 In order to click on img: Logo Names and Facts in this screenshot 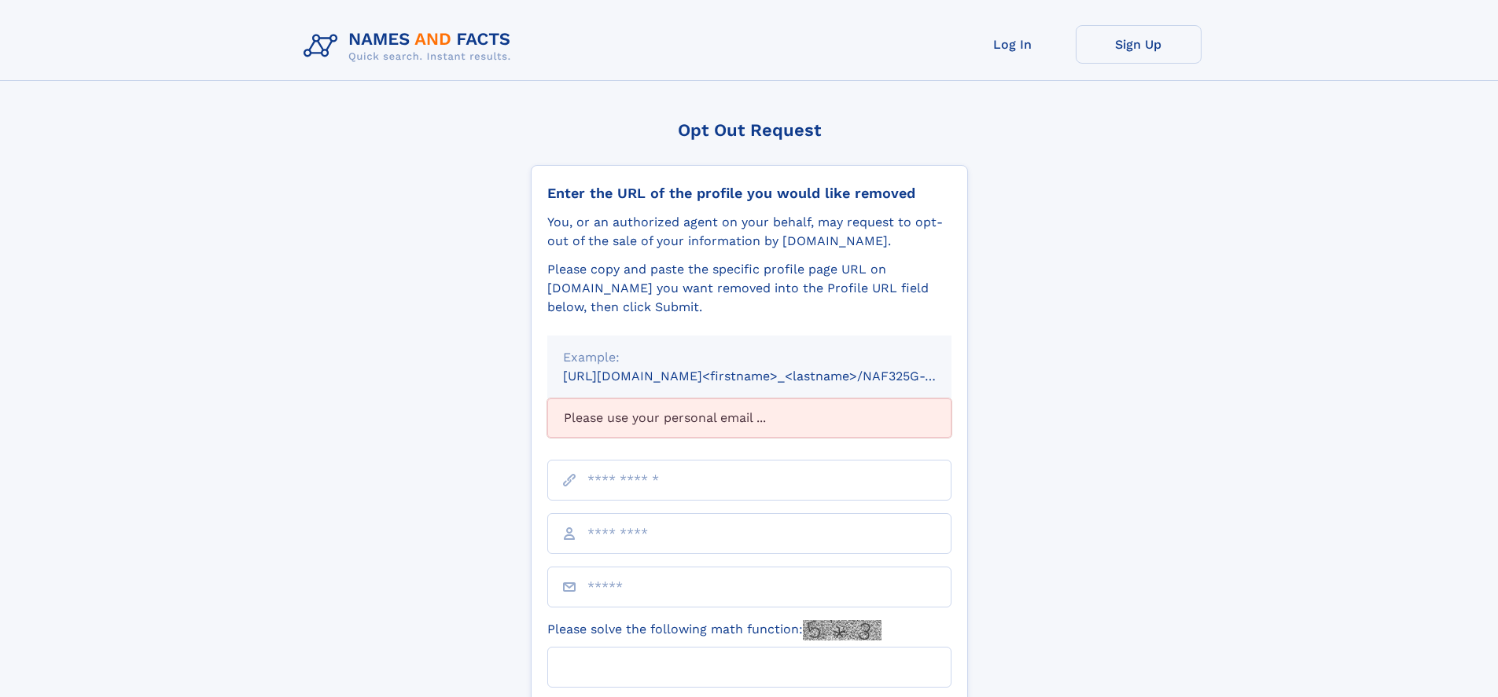, I will do `click(410, 46)`.